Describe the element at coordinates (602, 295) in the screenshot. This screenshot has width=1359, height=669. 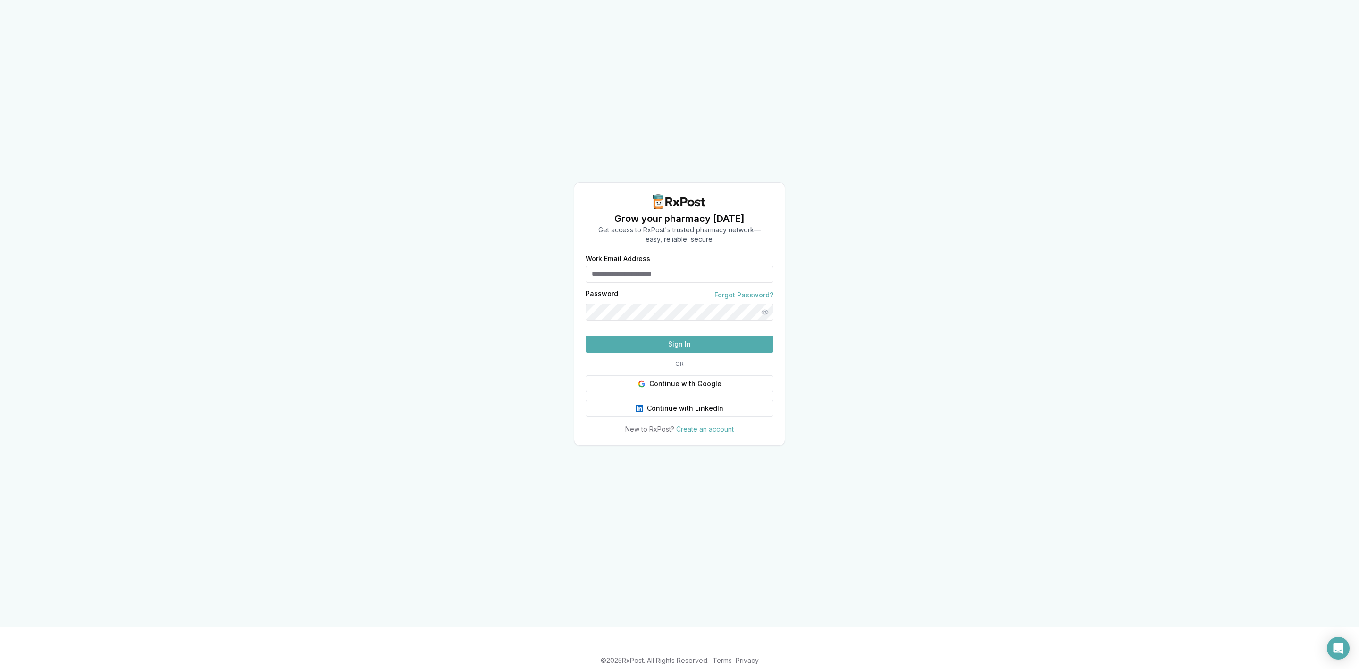
I see `label: Password` at that location.